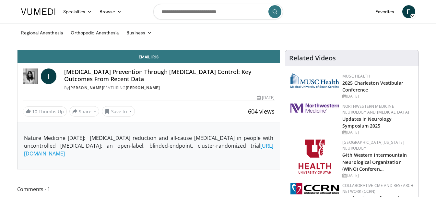 This screenshot has height=197, width=436. I want to click on button: Share, so click(84, 111).